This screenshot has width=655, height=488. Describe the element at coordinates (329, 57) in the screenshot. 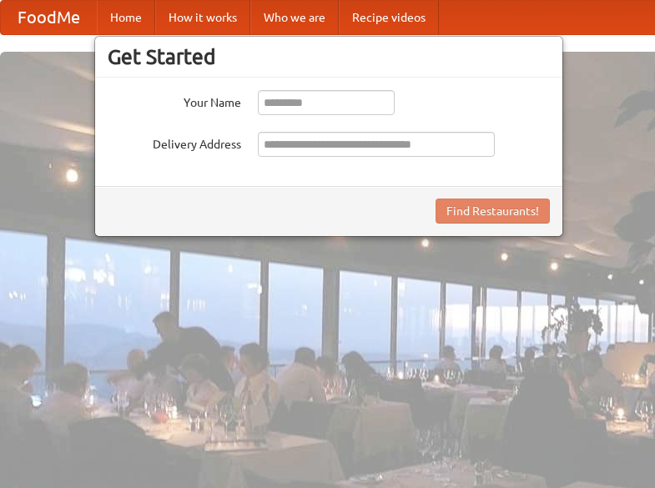

I see `h3: Get Started` at that location.